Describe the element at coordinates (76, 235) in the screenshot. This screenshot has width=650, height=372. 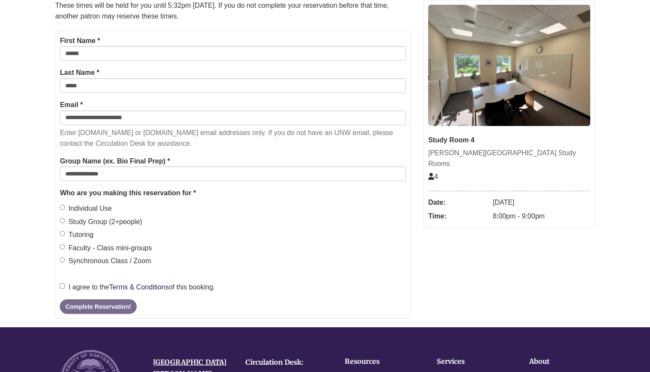
I see `label: Tutoring` at that location.